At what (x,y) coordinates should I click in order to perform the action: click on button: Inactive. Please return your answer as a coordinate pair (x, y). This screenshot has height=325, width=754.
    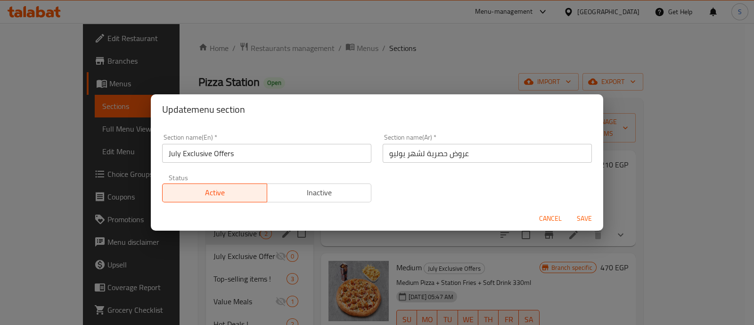
    Looking at the image, I should click on (319, 193).